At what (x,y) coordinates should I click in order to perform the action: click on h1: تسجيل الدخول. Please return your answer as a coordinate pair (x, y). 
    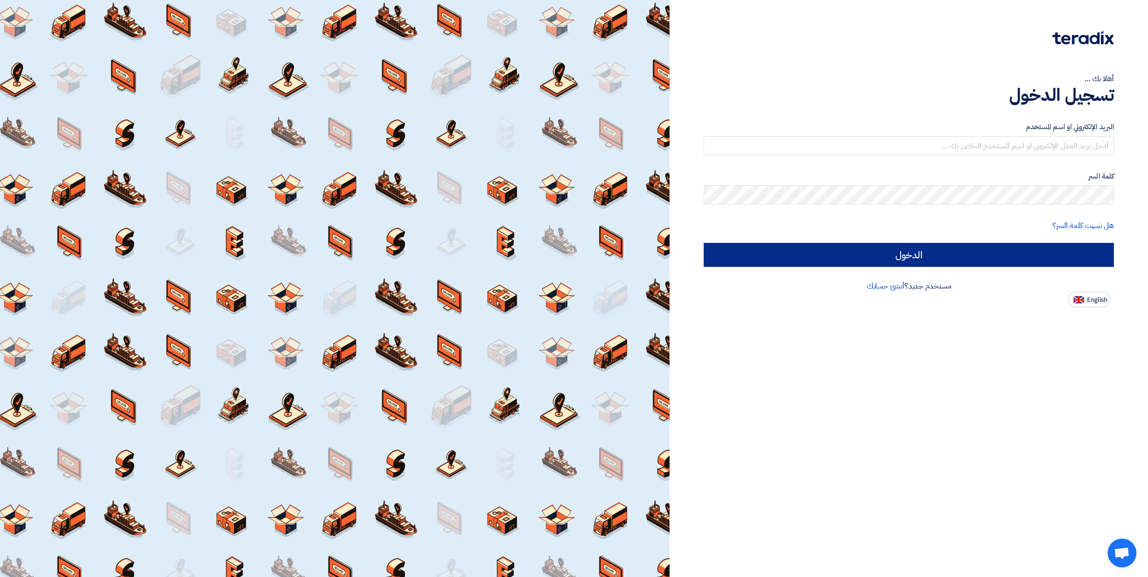
    Looking at the image, I should click on (909, 95).